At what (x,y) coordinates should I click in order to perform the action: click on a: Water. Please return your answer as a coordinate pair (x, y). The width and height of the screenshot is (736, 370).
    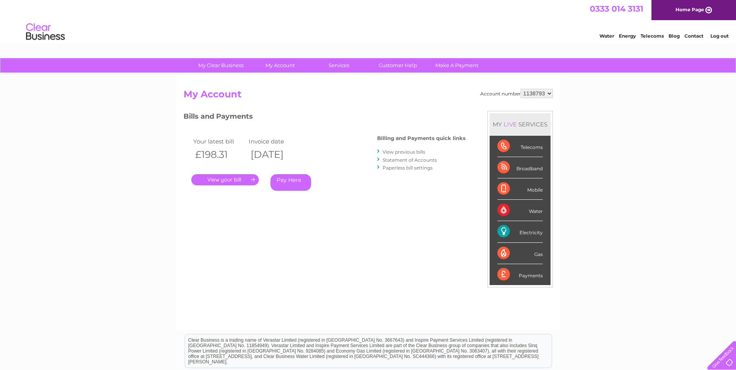
    Looking at the image, I should click on (606, 36).